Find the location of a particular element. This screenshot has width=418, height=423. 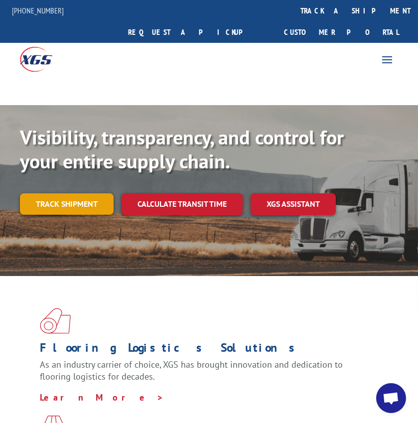

a: Customer Portal is located at coordinates (341, 32).